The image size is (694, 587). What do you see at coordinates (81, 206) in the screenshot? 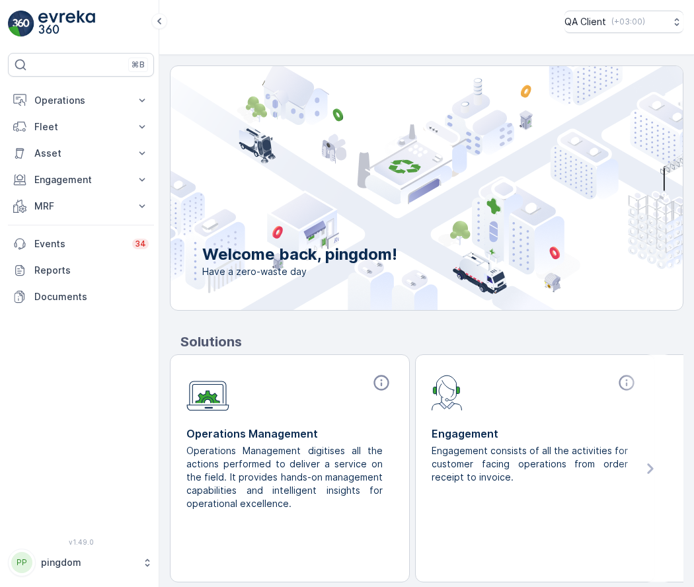
I see `p: MRF` at bounding box center [81, 206].